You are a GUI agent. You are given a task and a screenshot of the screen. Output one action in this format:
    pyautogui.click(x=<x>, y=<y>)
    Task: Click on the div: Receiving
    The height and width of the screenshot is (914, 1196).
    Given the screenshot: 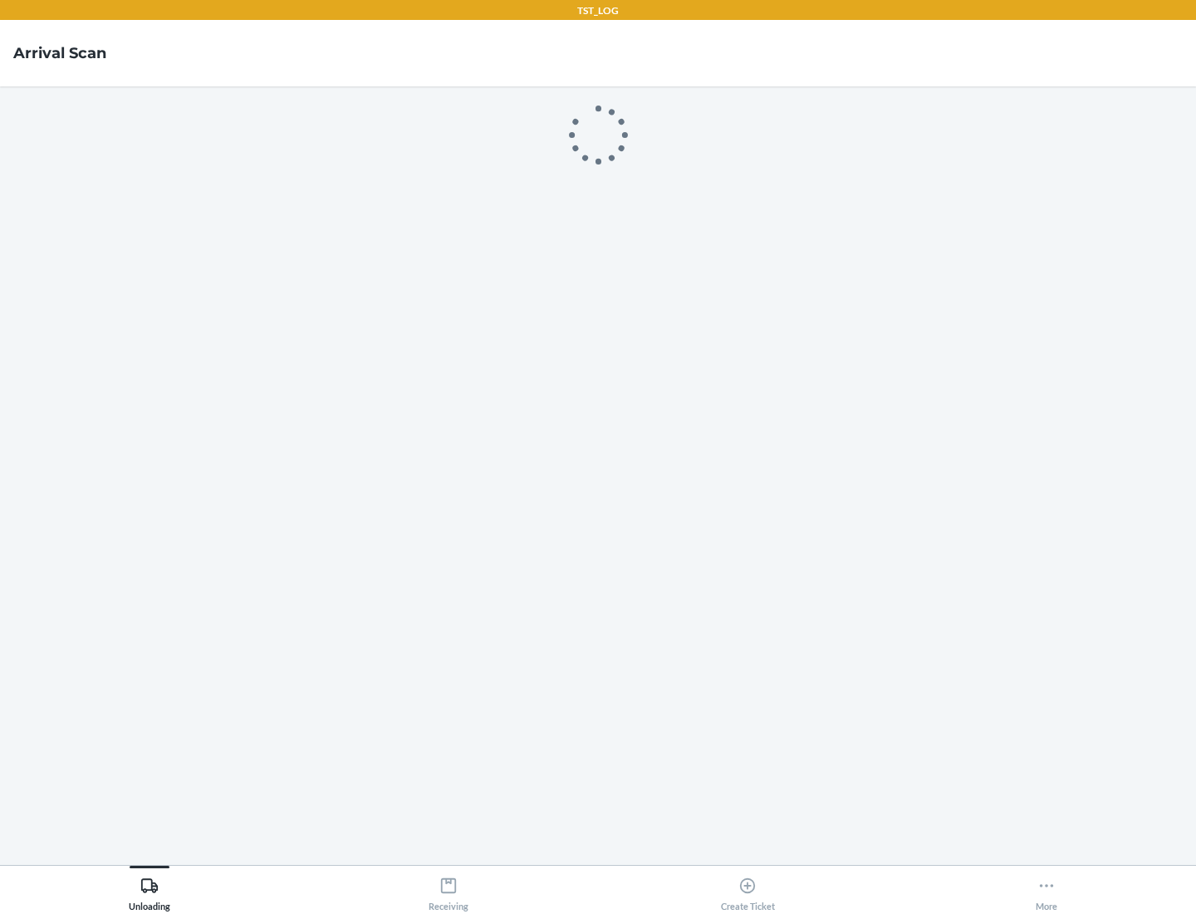 What is the action you would take?
    pyautogui.click(x=449, y=891)
    